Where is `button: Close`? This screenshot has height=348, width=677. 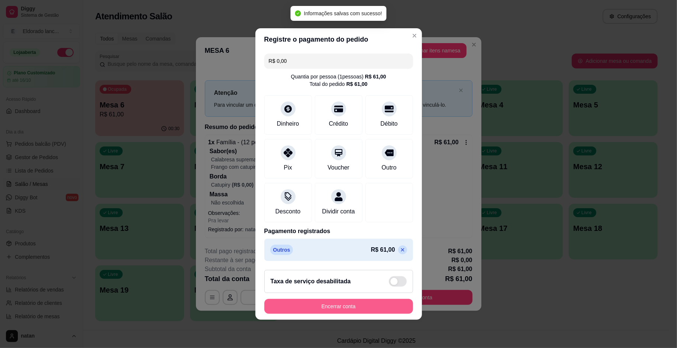
button: Close is located at coordinates (415, 36).